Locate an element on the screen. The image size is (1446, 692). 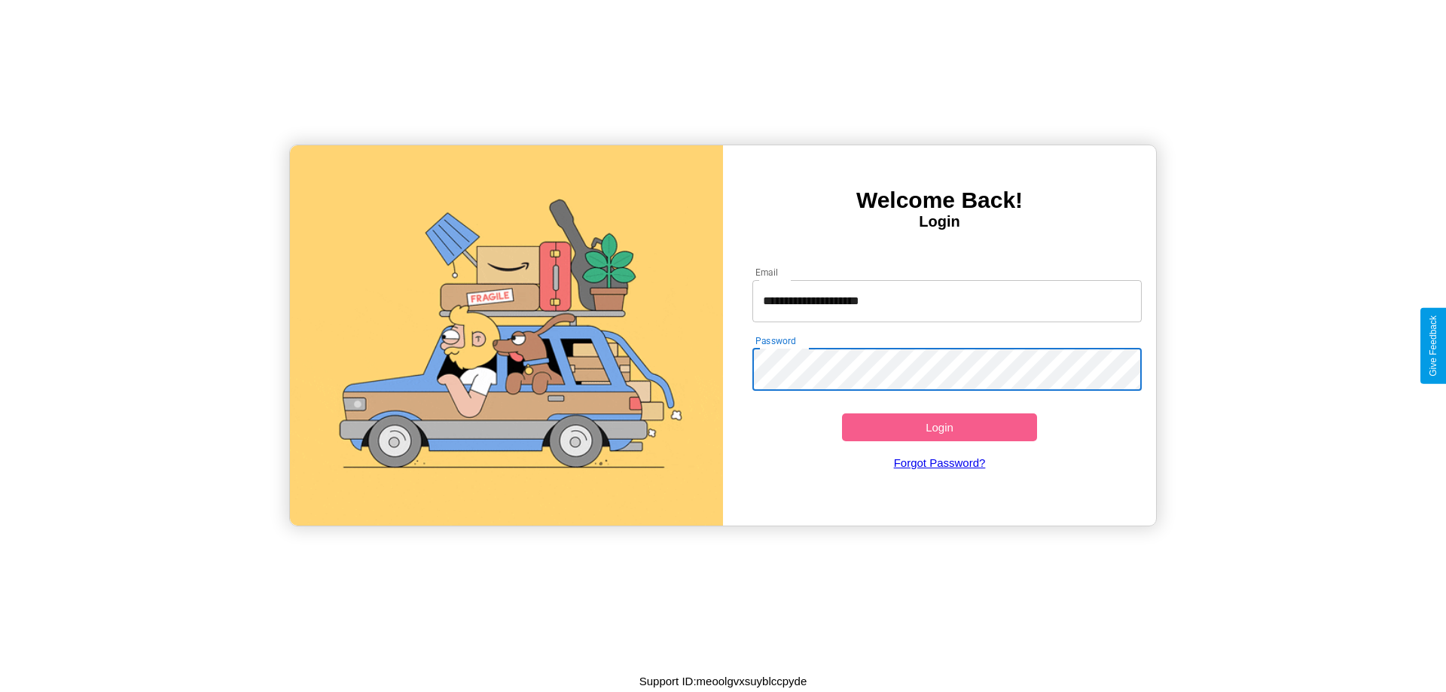
a: Forgot Password? is located at coordinates (940, 462).